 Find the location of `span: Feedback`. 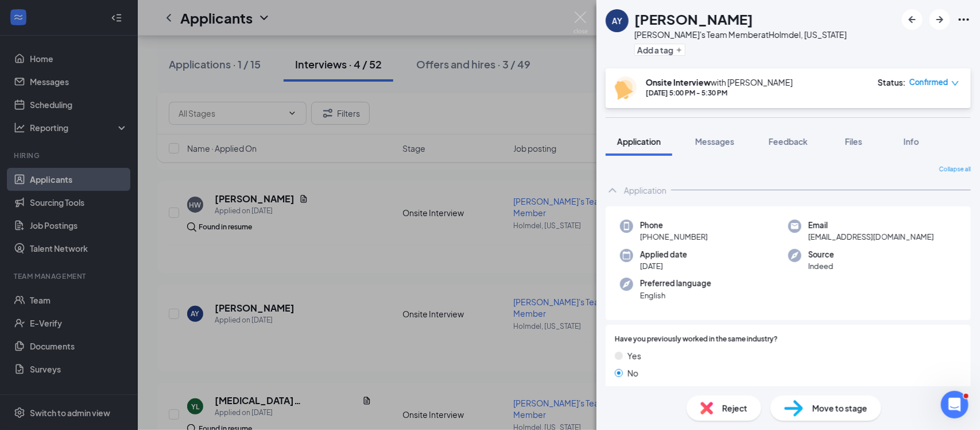

span: Feedback is located at coordinates (789, 141).